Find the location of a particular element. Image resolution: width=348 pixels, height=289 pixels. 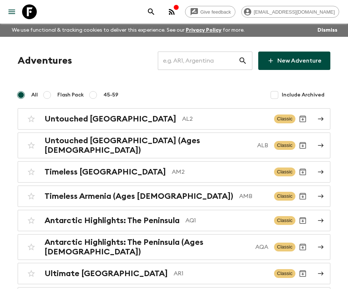

p: AQA is located at coordinates (262, 247).